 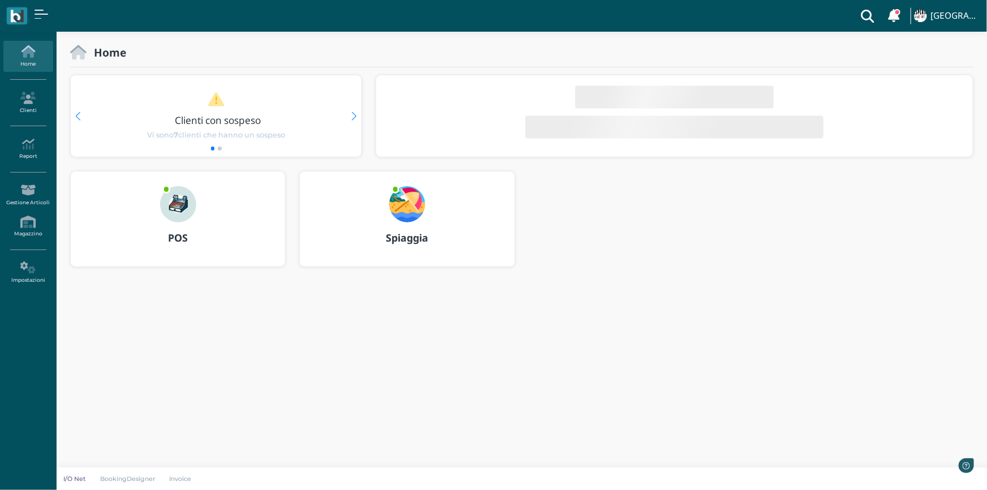 What do you see at coordinates (176, 135) in the screenshot?
I see `b: 7` at bounding box center [176, 135].